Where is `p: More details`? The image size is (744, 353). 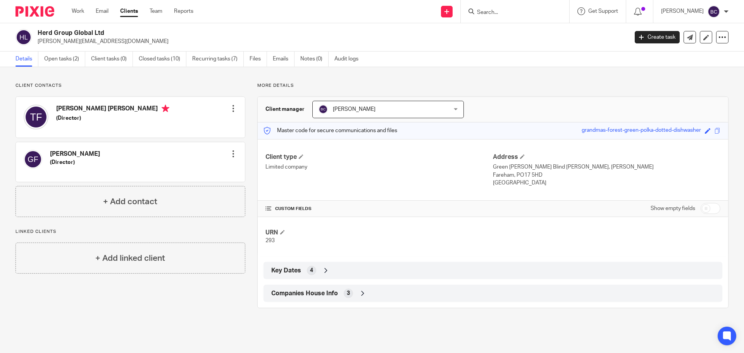
p: More details is located at coordinates (493, 86).